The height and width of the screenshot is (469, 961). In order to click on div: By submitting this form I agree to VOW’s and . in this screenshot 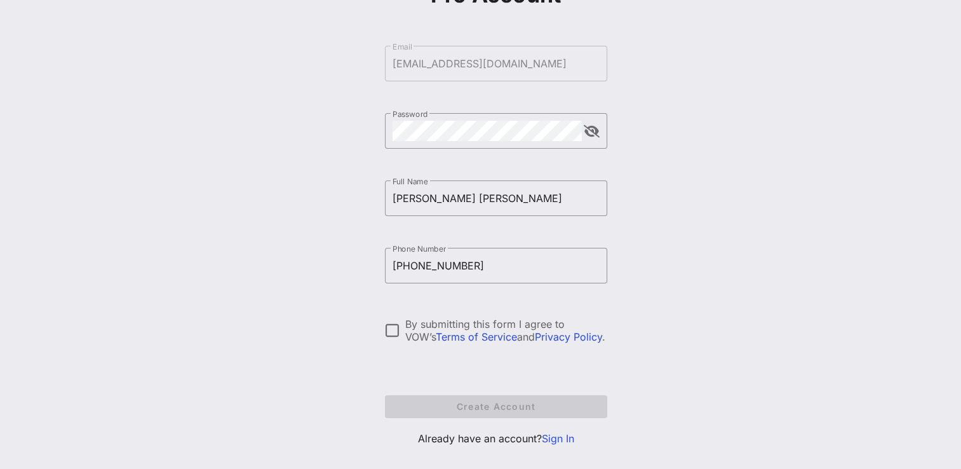, I will do `click(506, 330)`.